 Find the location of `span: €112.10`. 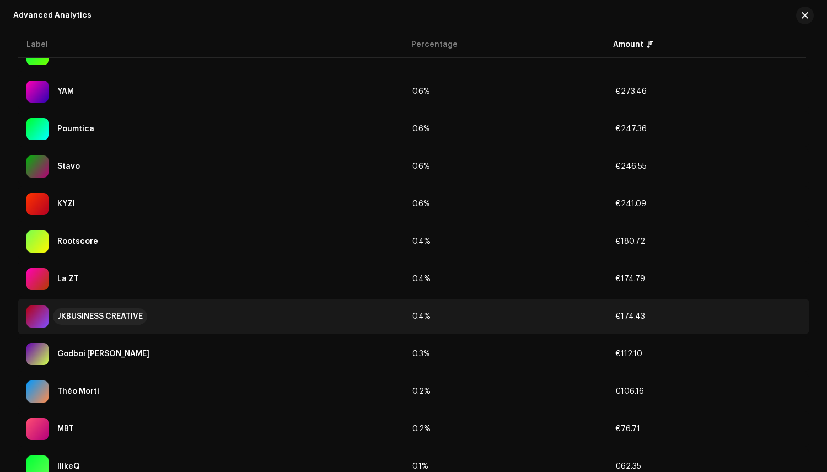

span: €112.10 is located at coordinates (629, 354).